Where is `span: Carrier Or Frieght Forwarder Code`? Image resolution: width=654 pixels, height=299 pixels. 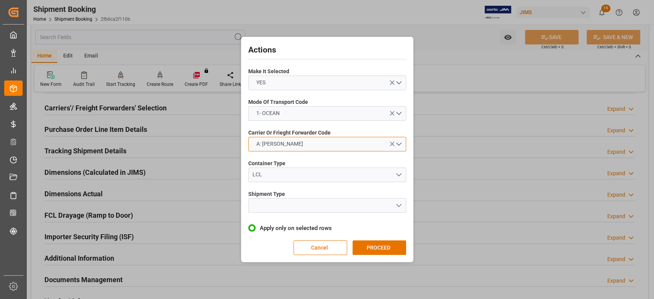
span: Carrier Or Frieght Forwarder Code is located at coordinates (289, 133).